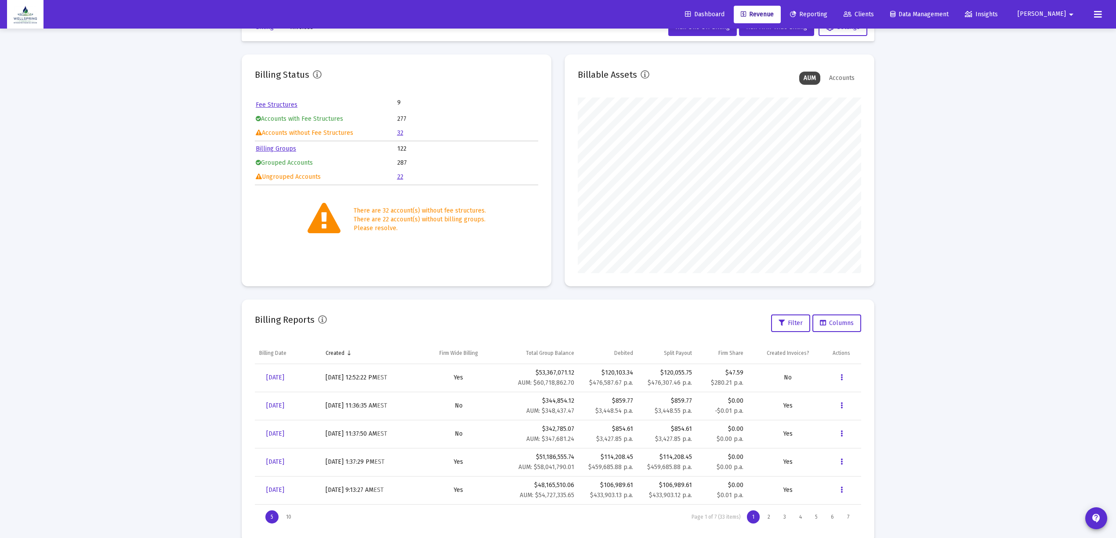 The width and height of the screenshot is (1116, 538). I want to click on div: AUM, so click(810, 78).